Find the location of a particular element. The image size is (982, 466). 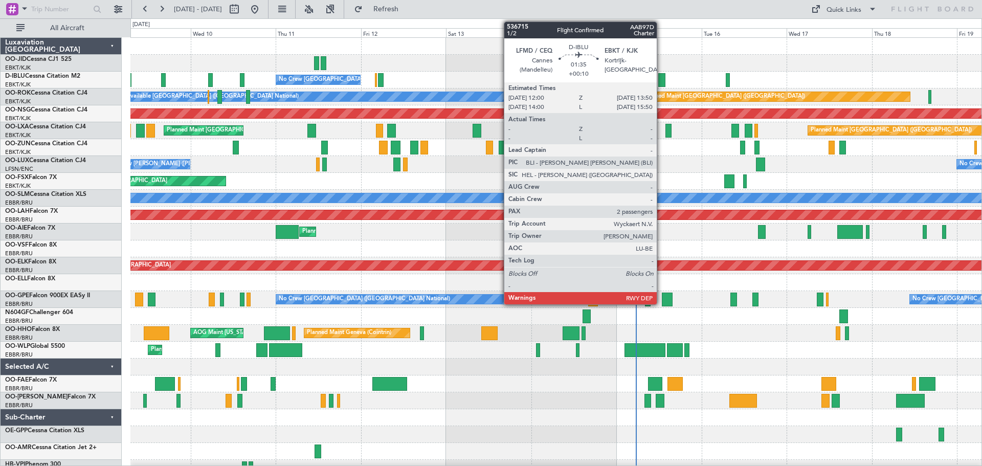

a: OO-ELKFalcon 8X is located at coordinates (31, 262).